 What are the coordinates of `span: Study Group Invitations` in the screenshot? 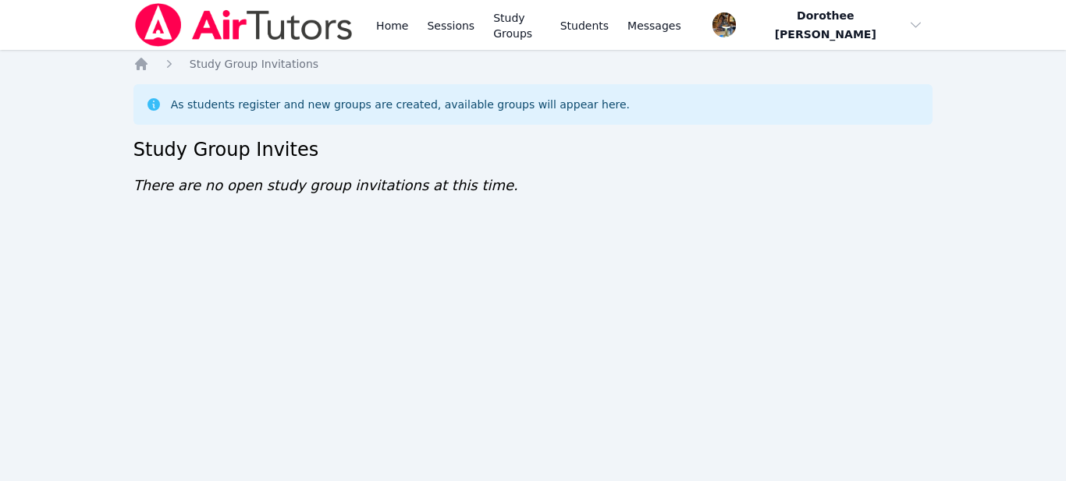 It's located at (254, 64).